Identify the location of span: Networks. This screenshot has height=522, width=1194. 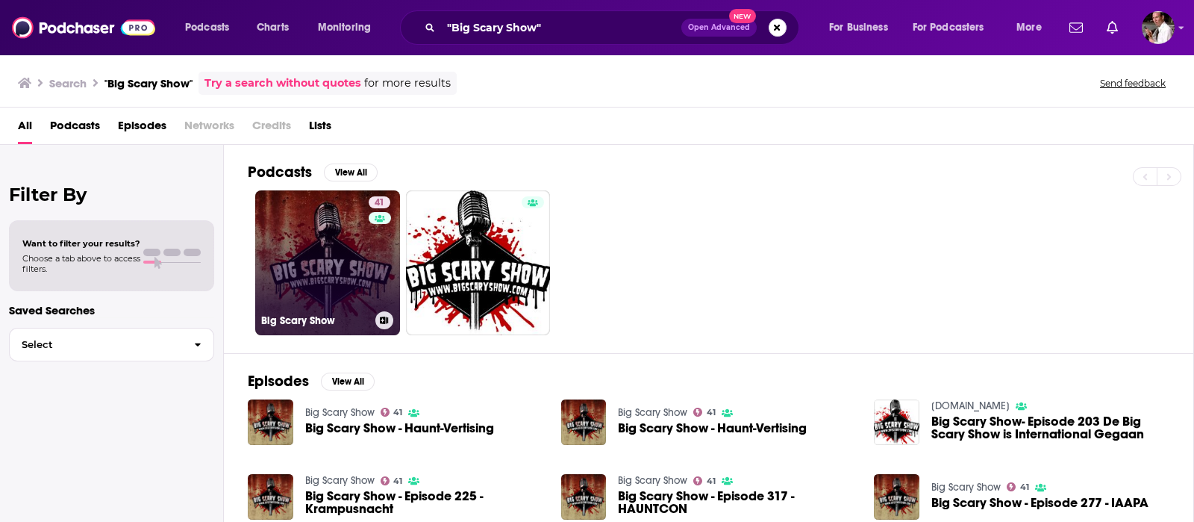
(209, 128).